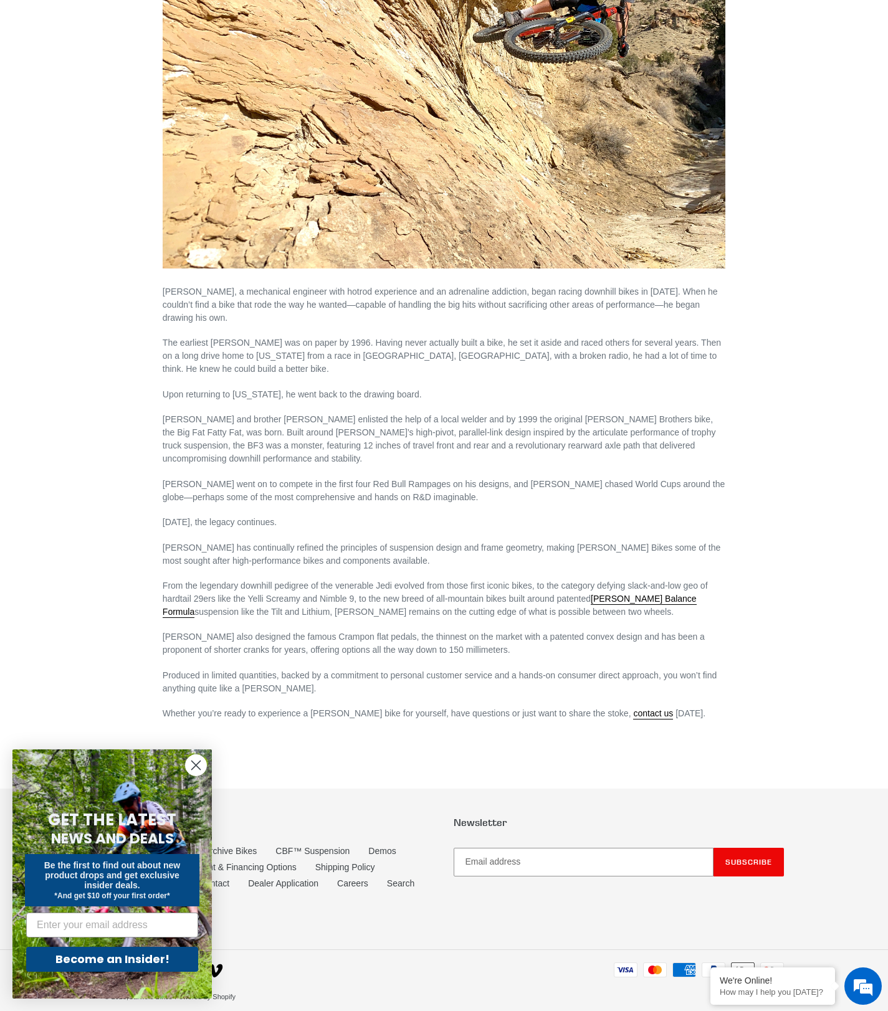 The image size is (888, 1011). I want to click on button: Become an Insider!, so click(112, 960).